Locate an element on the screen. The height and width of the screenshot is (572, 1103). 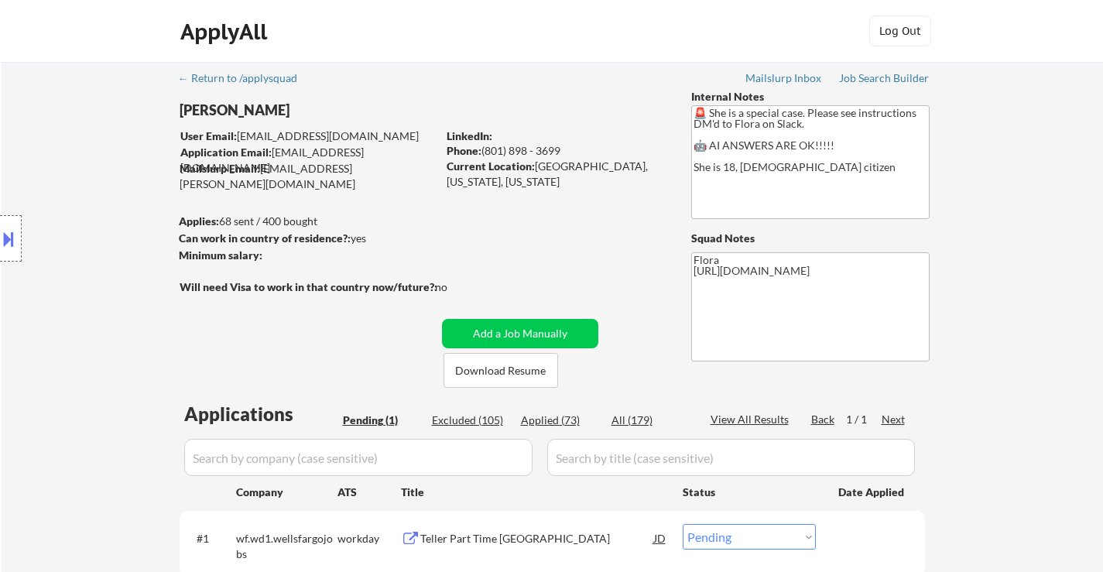
strong: LinkedIn: is located at coordinates (469, 135).